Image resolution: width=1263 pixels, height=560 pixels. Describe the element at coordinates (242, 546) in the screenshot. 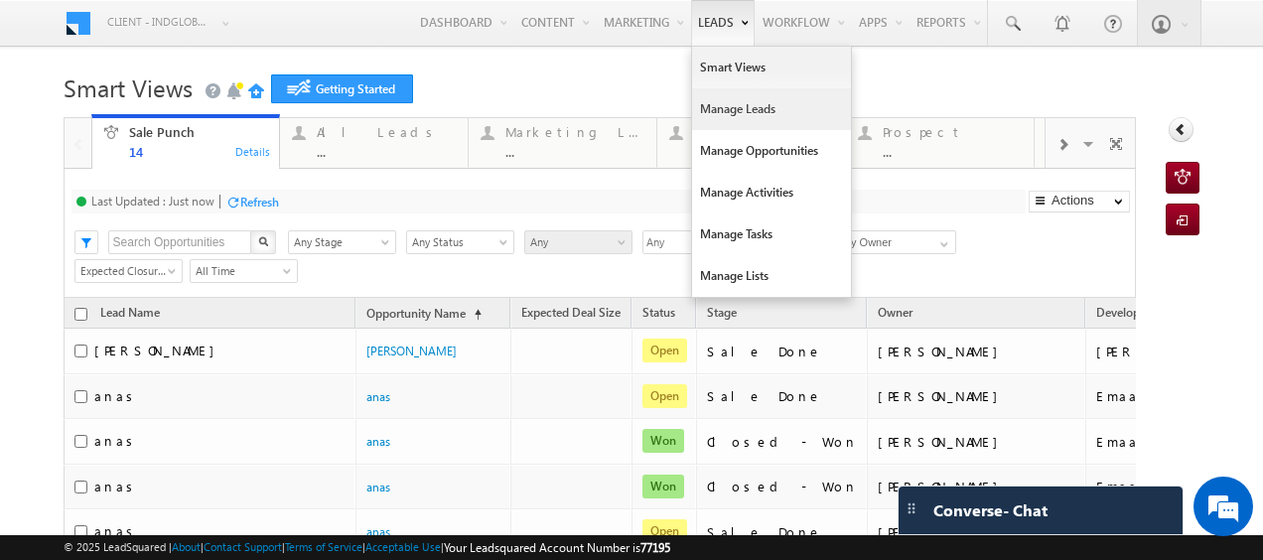

I see `a: Contact Support` at that location.